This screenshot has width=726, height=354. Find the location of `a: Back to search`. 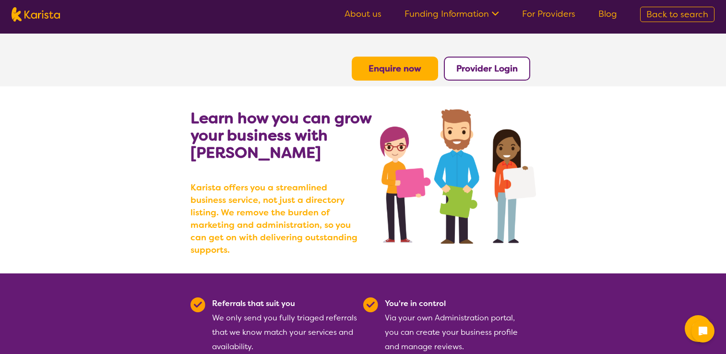

a: Back to search is located at coordinates (677, 14).